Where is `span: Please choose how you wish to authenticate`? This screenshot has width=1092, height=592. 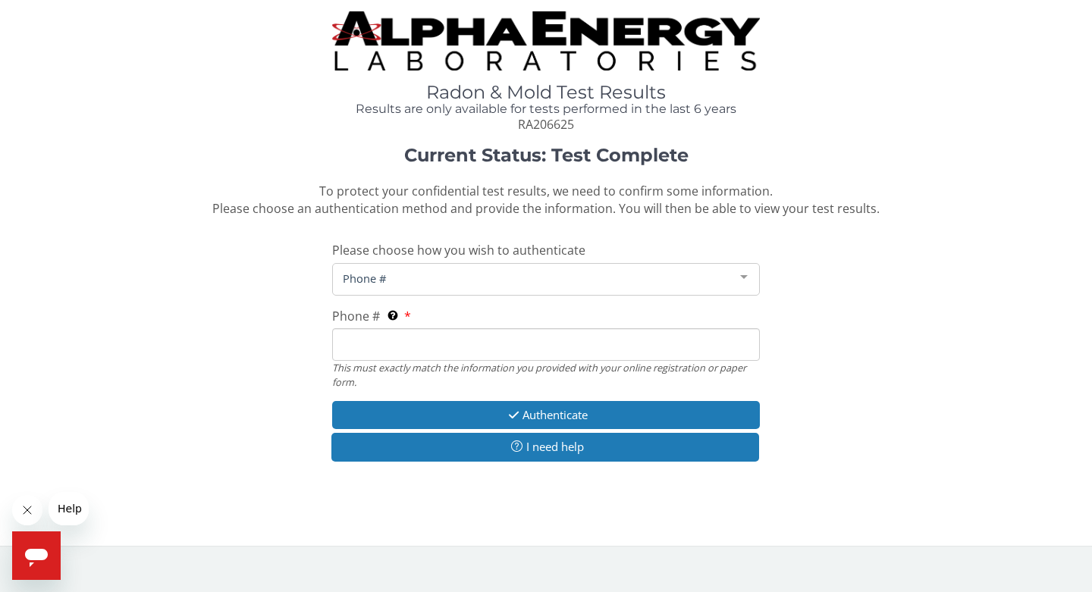 span: Please choose how you wish to authenticate is located at coordinates (459, 250).